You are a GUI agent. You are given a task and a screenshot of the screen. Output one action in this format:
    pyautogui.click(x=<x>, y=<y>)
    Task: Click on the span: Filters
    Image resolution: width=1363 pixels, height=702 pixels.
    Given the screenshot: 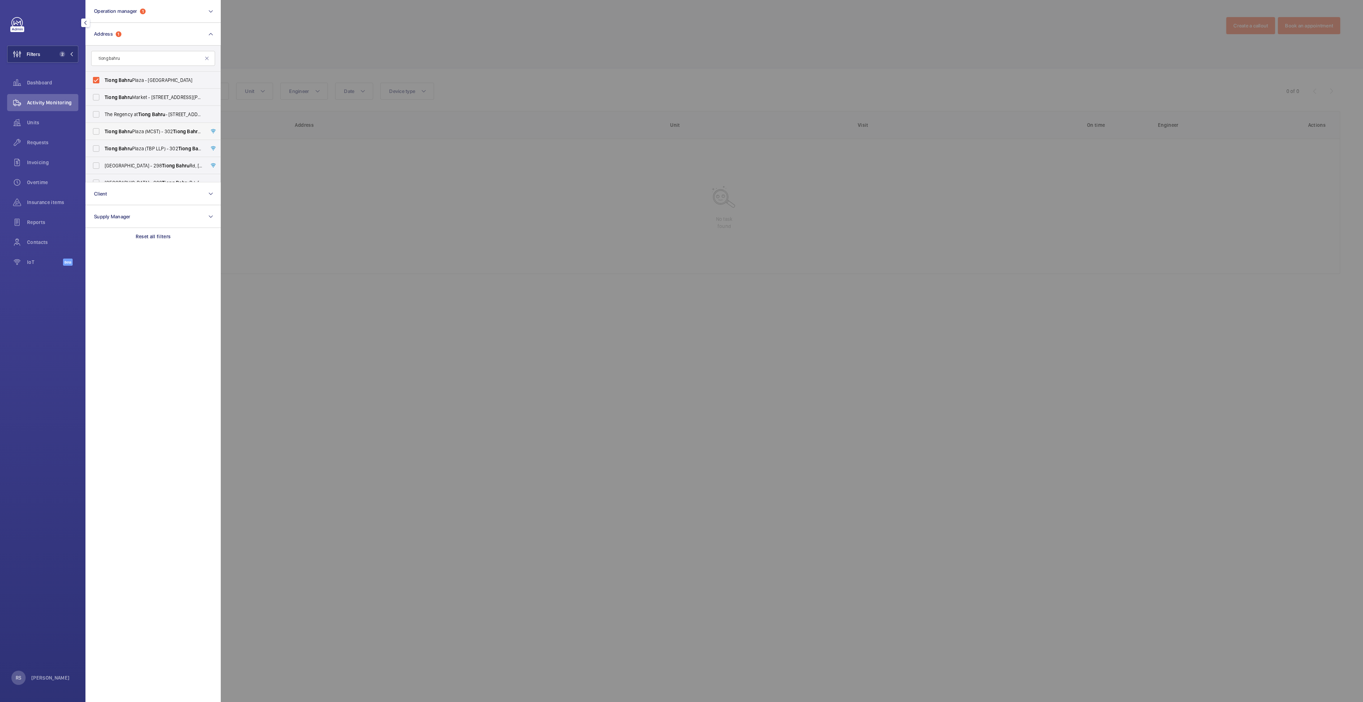 What is the action you would take?
    pyautogui.click(x=33, y=54)
    